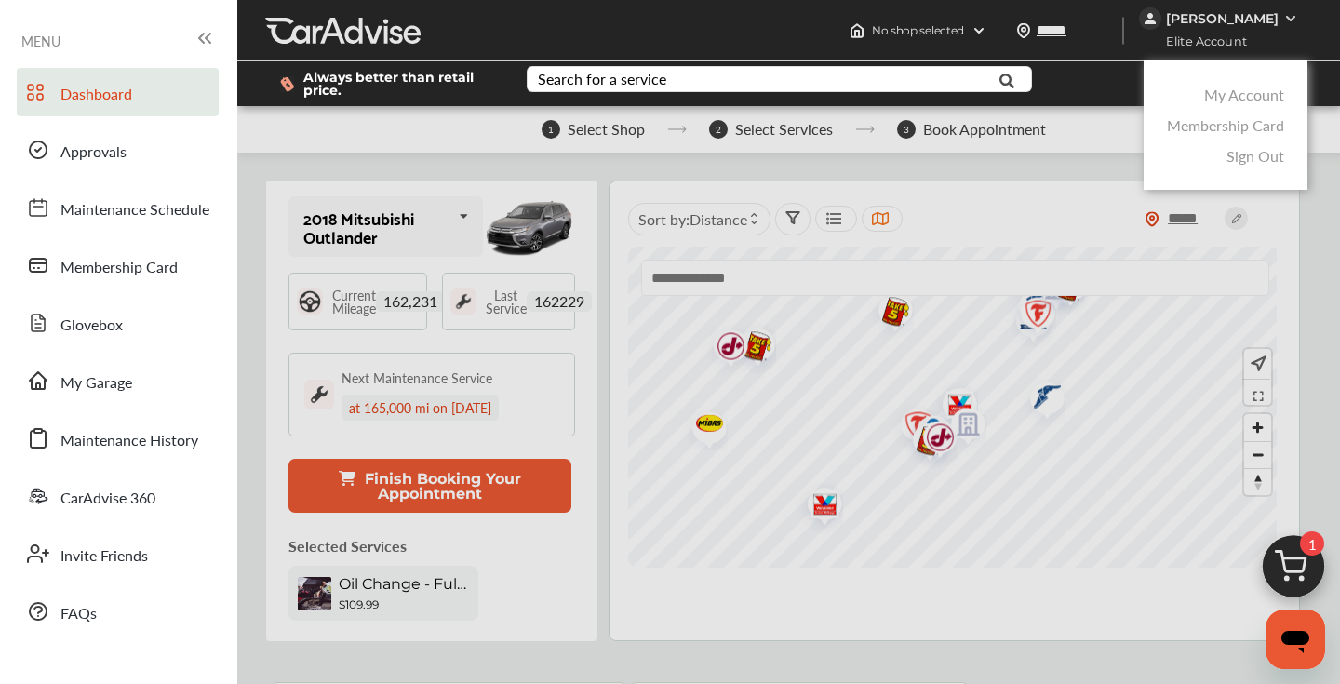  What do you see at coordinates (129, 441) in the screenshot?
I see `span: Maintenance History` at bounding box center [129, 441].